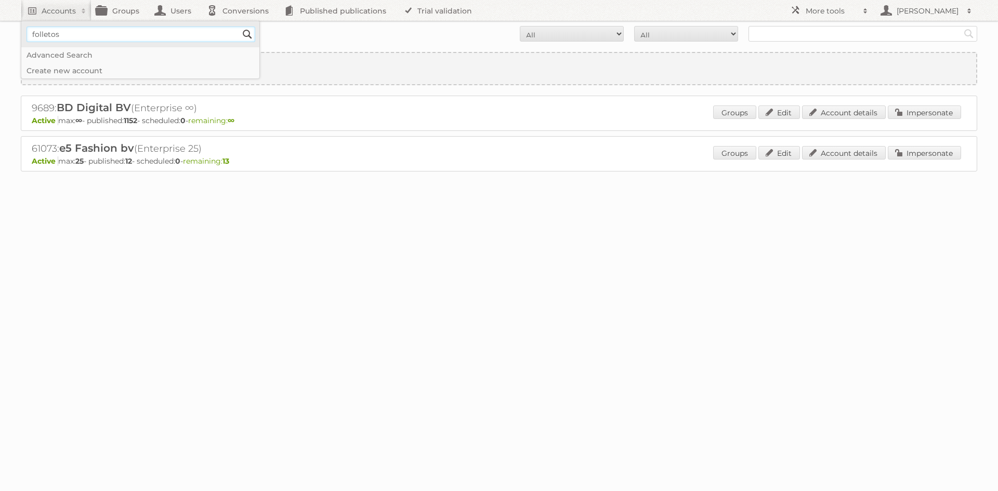 This screenshot has height=491, width=998. What do you see at coordinates (832, 11) in the screenshot?
I see `h2: More tools` at bounding box center [832, 11].